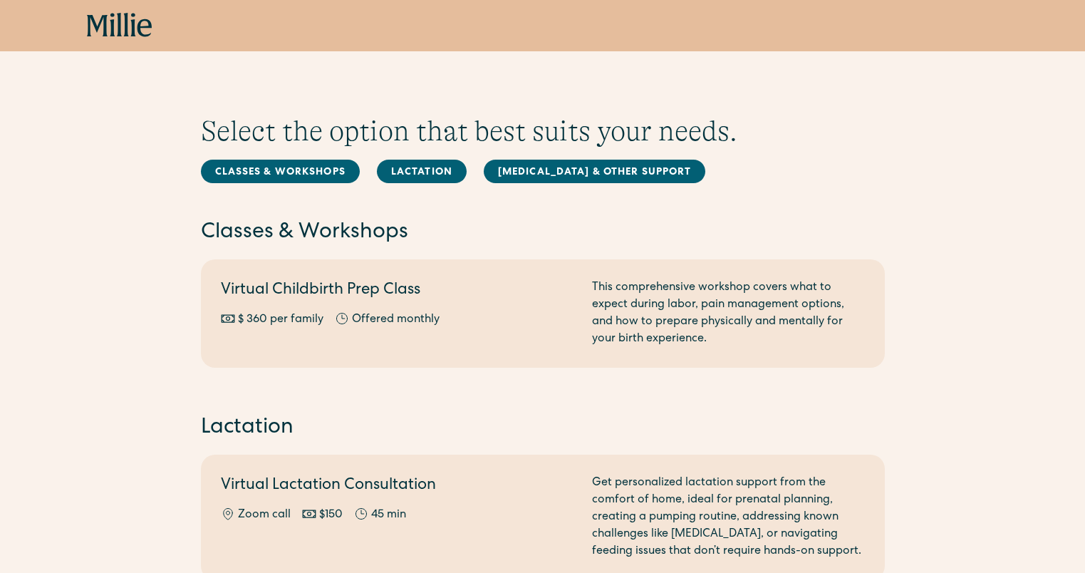  I want to click on div: Offered monthly, so click(396, 320).